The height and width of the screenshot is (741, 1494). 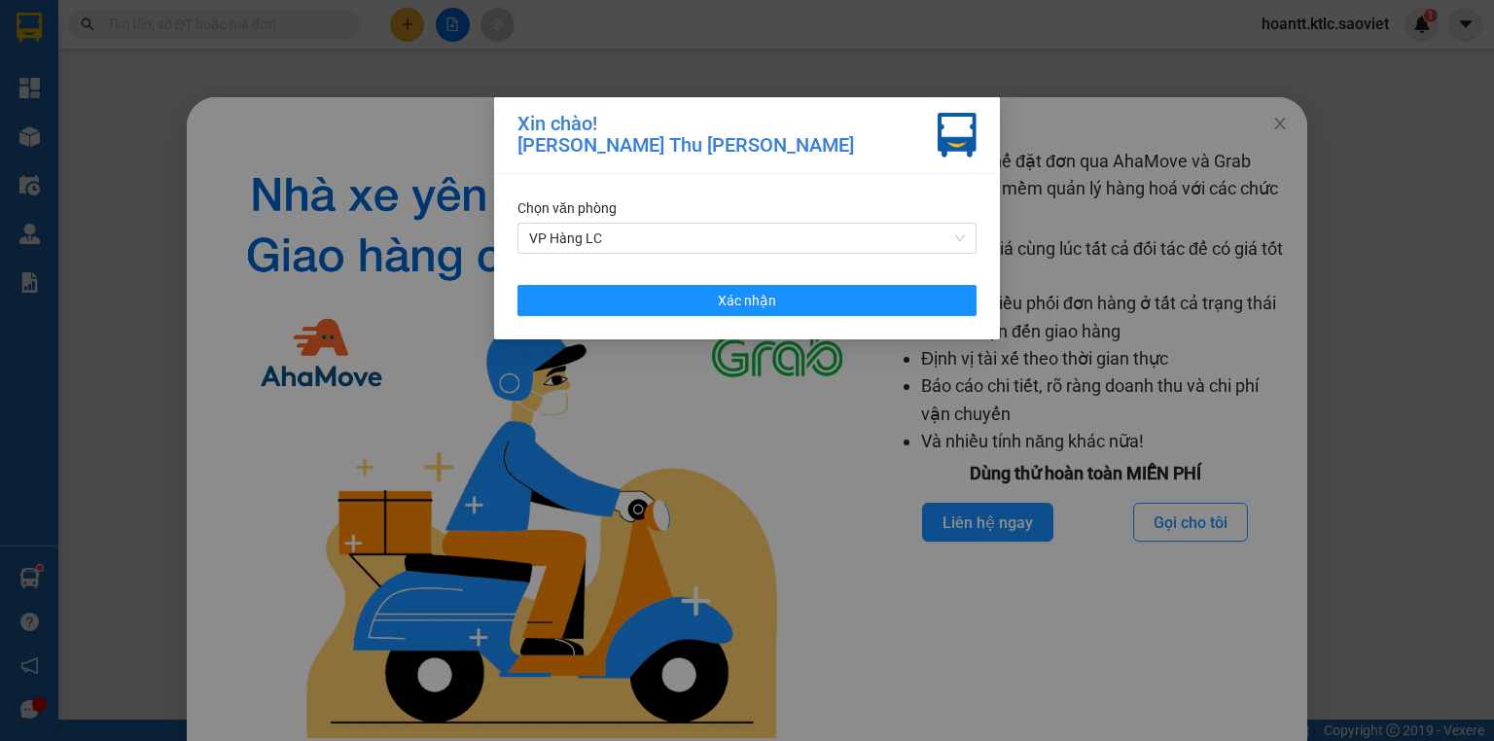 I want to click on span: VP Hàng LC, so click(x=747, y=238).